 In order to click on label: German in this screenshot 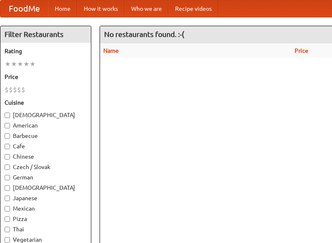, I will do `click(46, 177)`.